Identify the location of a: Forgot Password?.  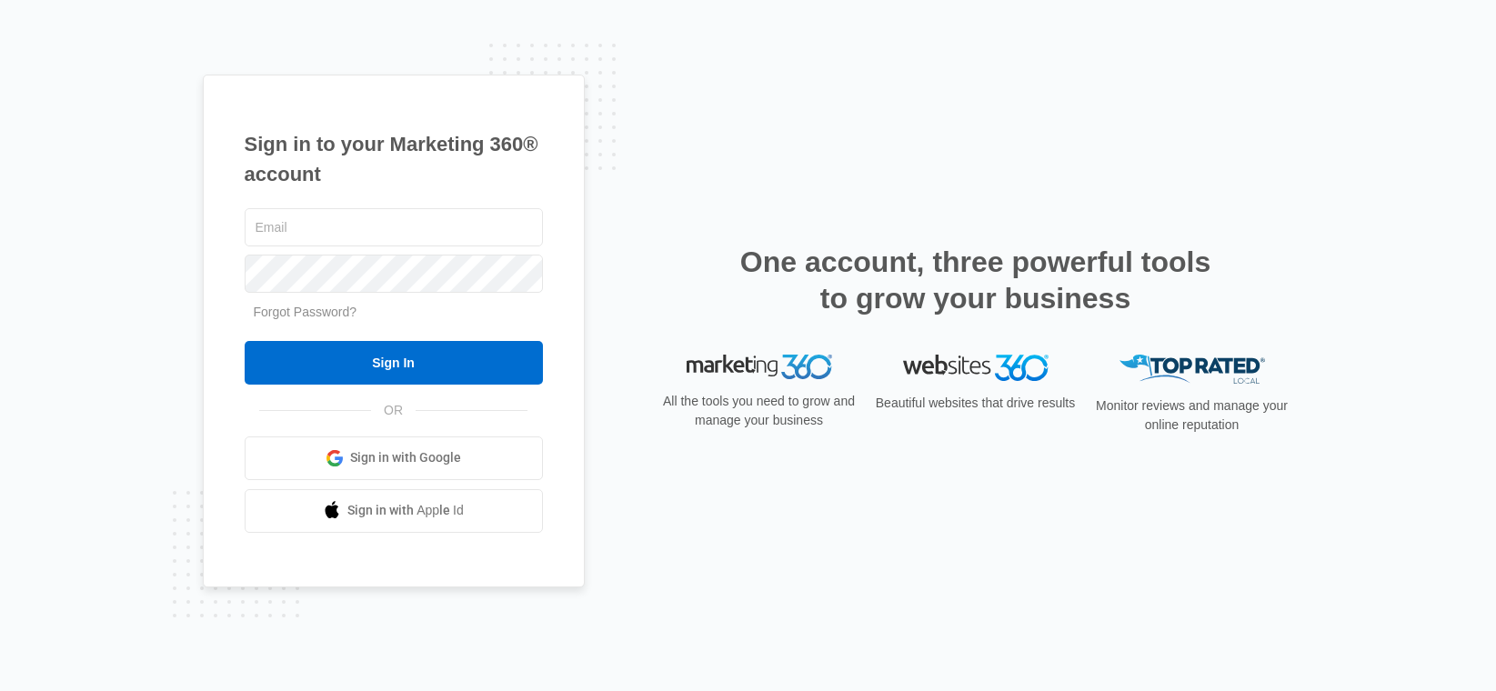
(306, 312).